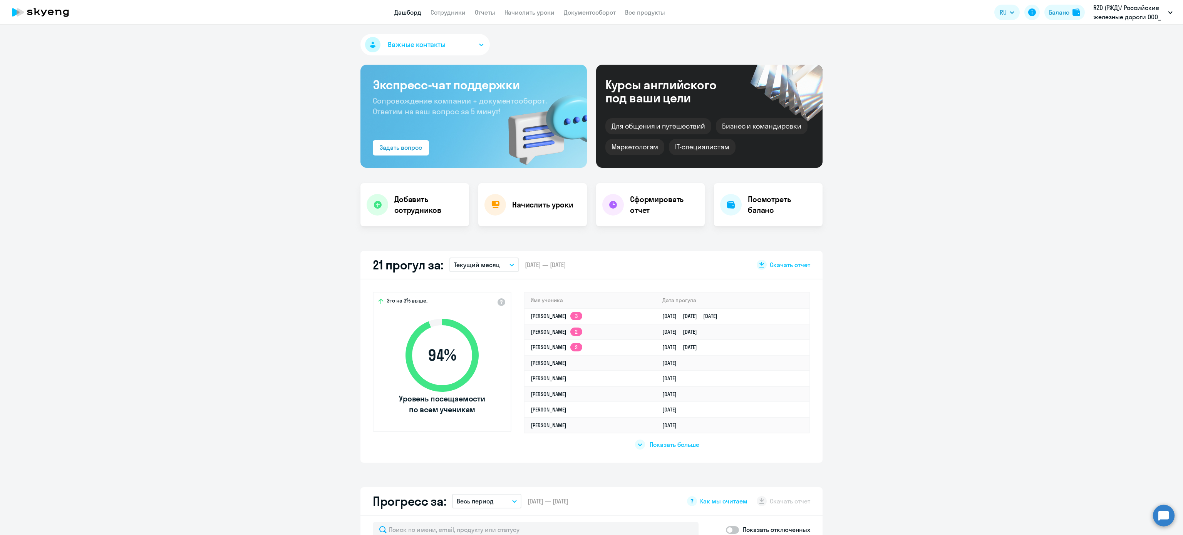 The image size is (1183, 535). I want to click on span: Скачать отчет, so click(790, 265).